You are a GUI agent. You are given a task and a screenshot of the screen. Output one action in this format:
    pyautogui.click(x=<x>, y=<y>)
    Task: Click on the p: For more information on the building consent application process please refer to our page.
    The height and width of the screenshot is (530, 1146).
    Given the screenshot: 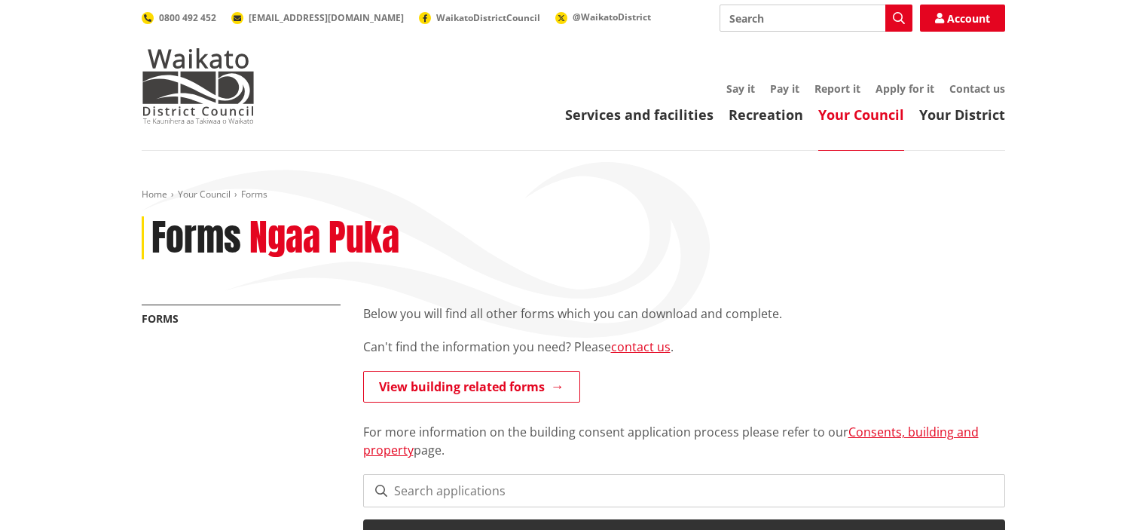 What is the action you would take?
    pyautogui.click(x=684, y=432)
    